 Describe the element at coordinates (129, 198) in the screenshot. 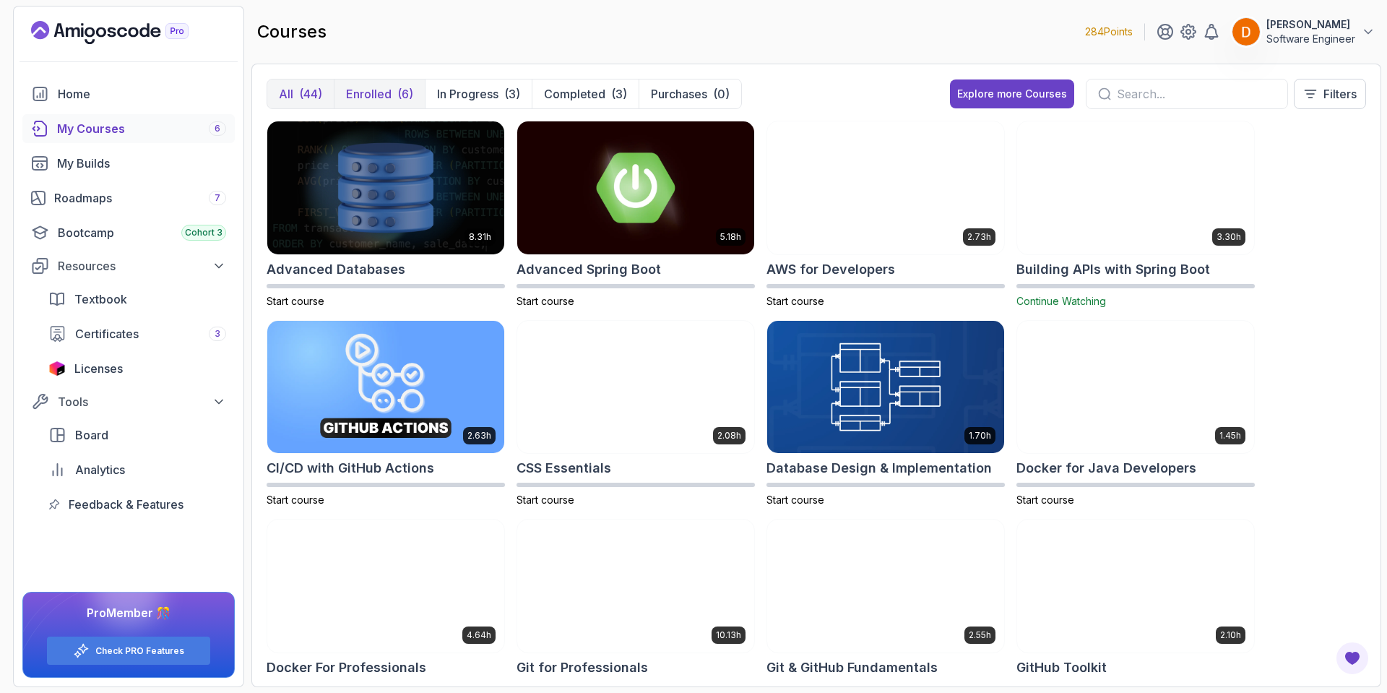

I see `a: roadmaps` at that location.